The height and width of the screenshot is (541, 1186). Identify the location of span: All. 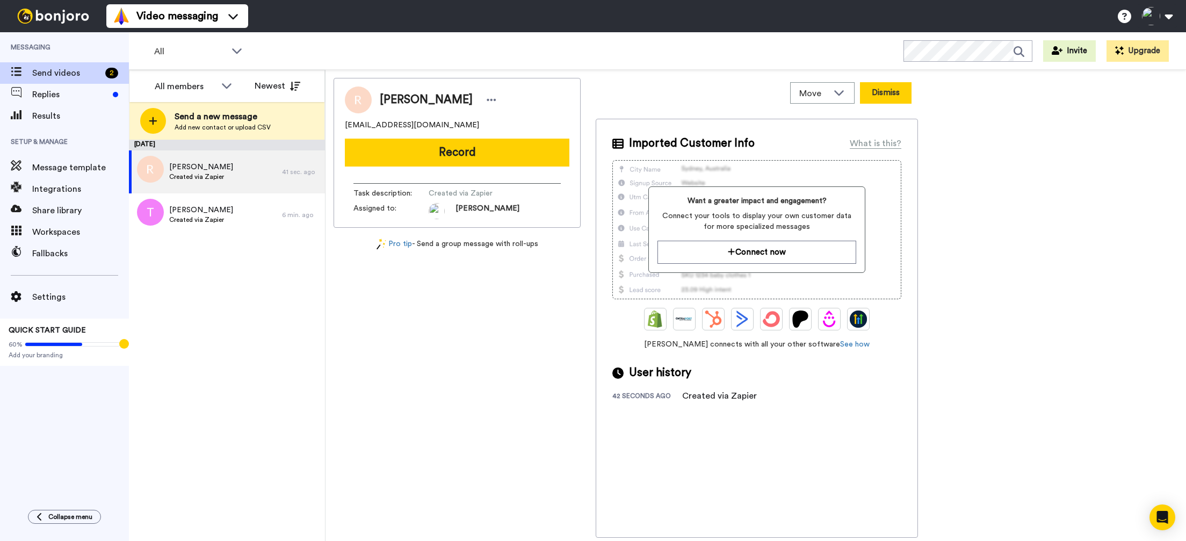
(190, 52).